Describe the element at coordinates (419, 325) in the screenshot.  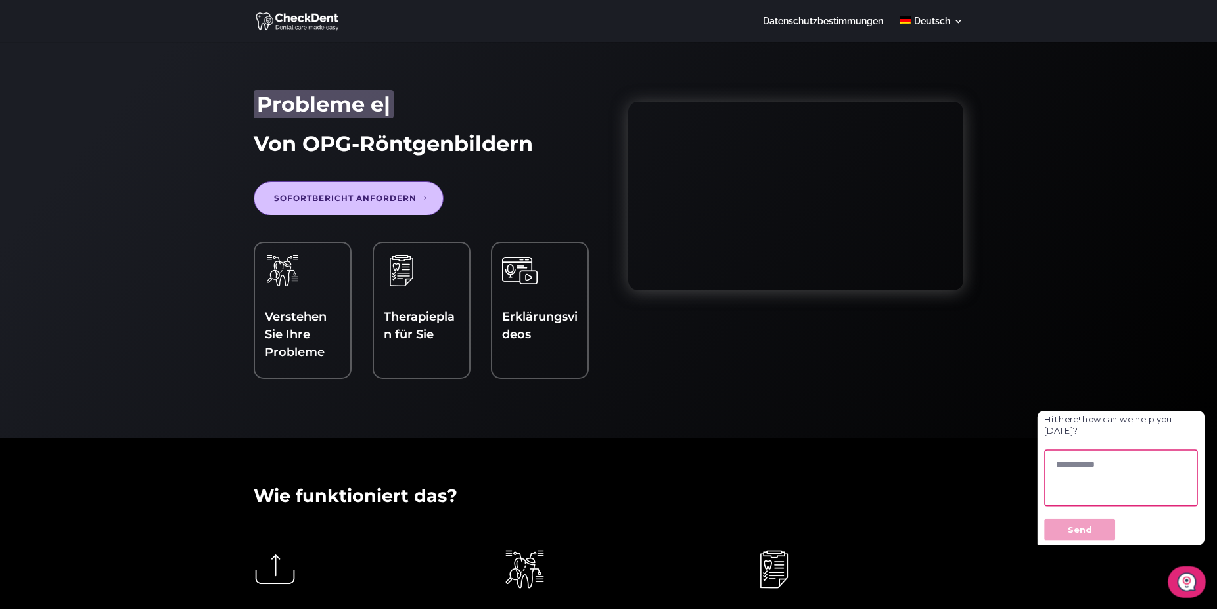
I see `a: Therapieplan für Sie` at that location.